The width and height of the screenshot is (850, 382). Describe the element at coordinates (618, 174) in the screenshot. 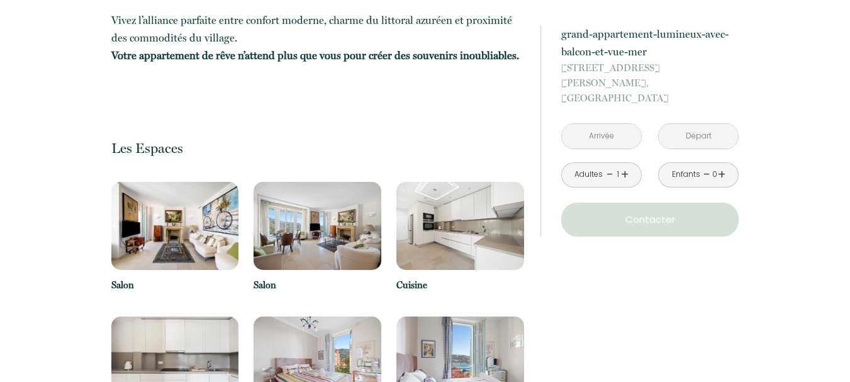

I see `div: 1` at that location.